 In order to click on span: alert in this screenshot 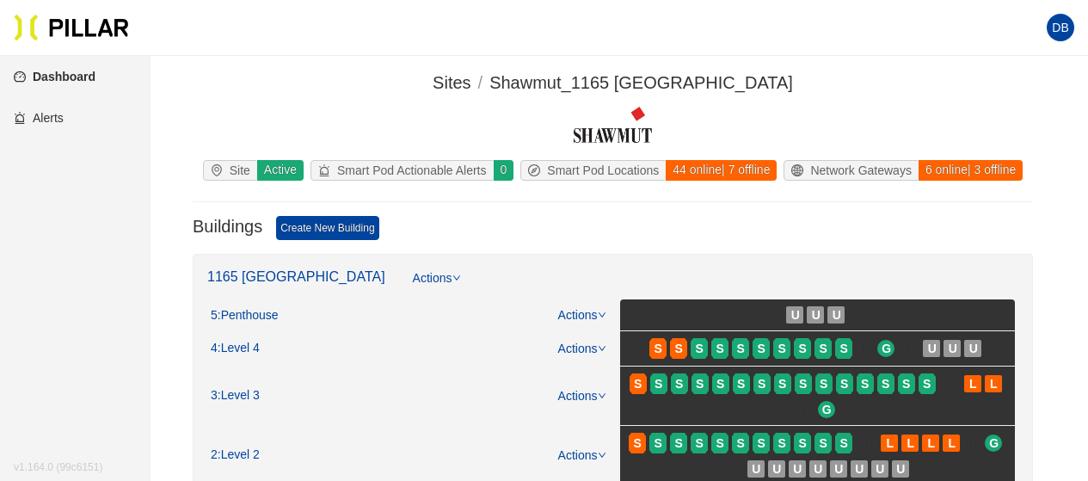, I will do `click(328, 170)`.